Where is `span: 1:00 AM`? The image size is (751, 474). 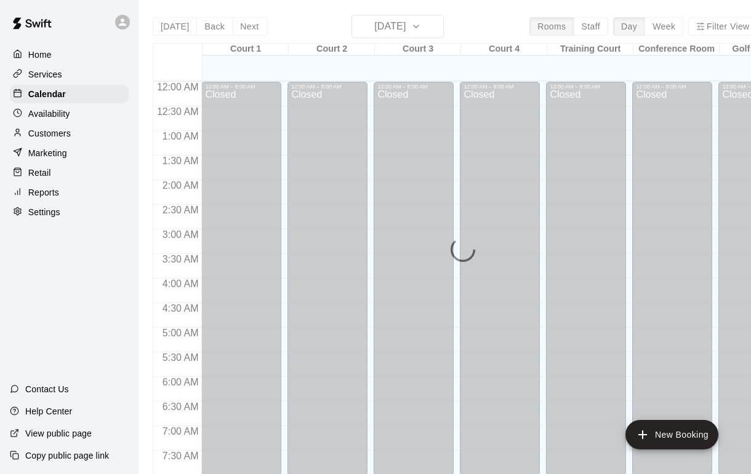
span: 1:00 AM is located at coordinates (180, 136).